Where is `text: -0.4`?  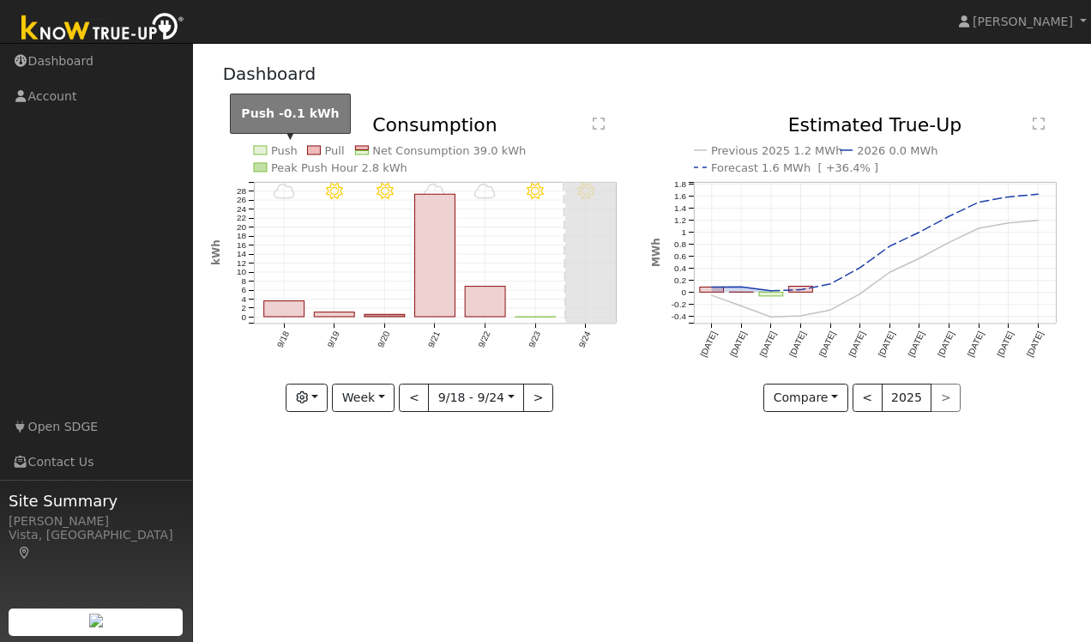
text: -0.4 is located at coordinates (680, 316).